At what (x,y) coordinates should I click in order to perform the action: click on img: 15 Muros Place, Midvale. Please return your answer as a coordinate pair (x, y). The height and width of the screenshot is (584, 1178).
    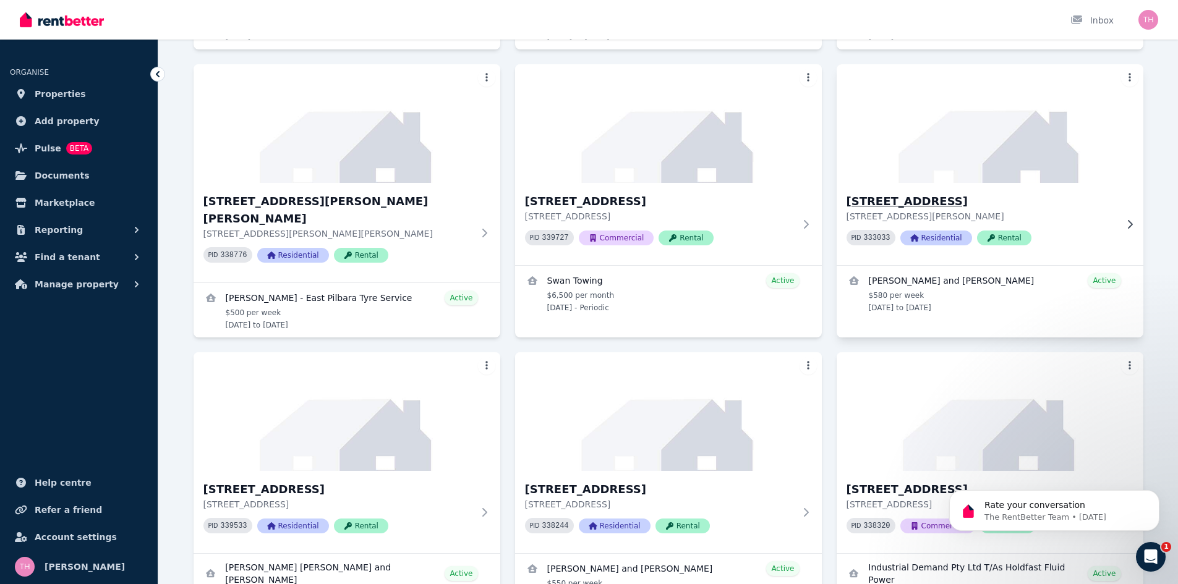
    Looking at the image, I should click on (668, 124).